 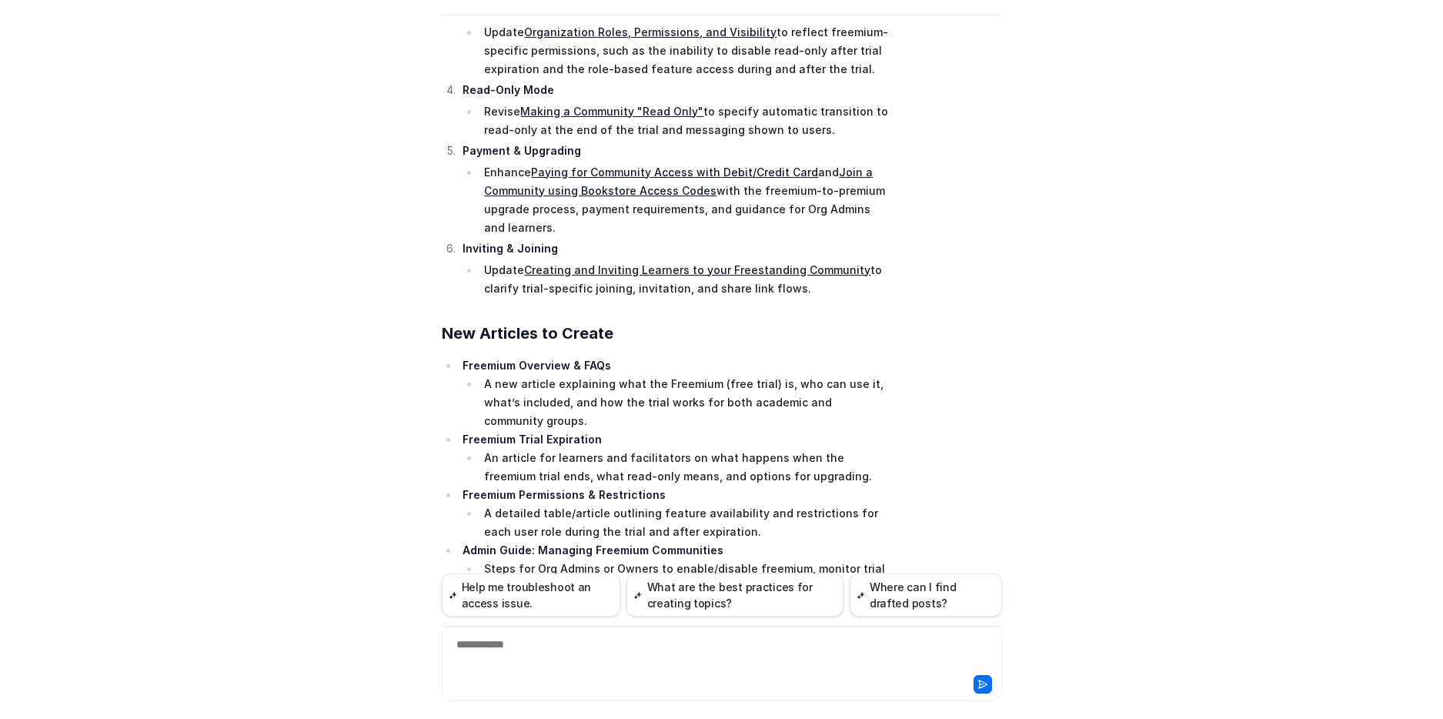 What do you see at coordinates (532, 439) in the screenshot?
I see `strong: Freemium Trial Expiration` at bounding box center [532, 439].